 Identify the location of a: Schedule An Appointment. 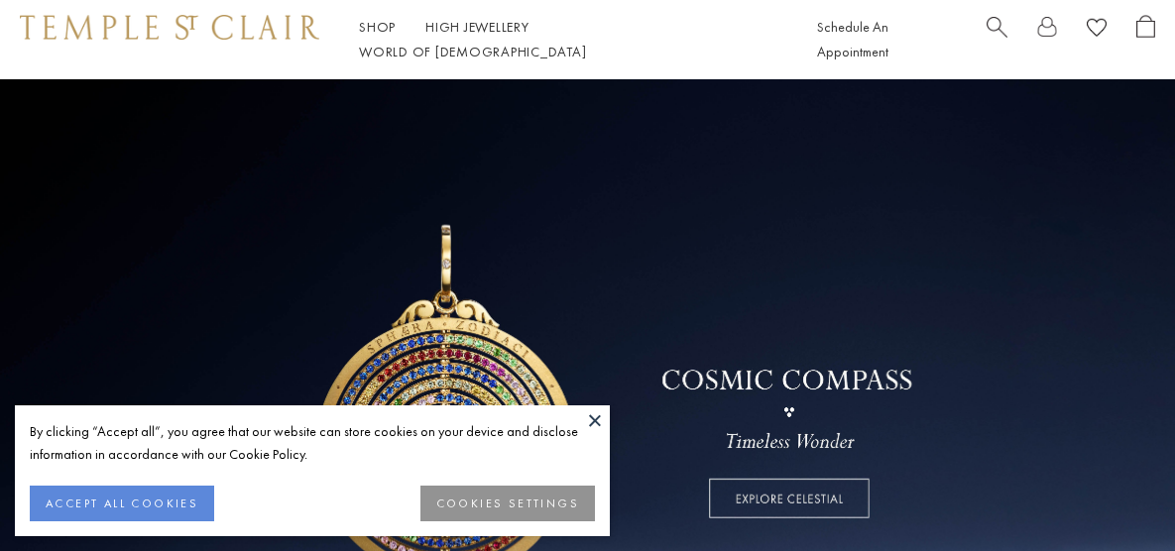
(852, 39).